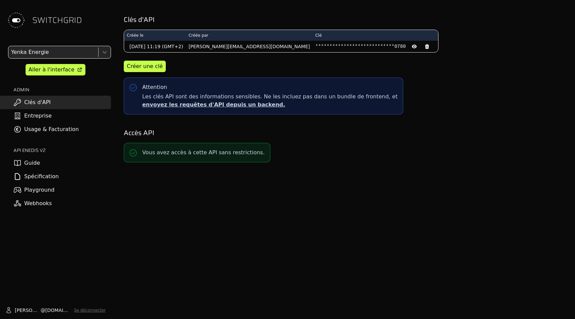 This screenshot has width=575, height=319. What do you see at coordinates (56, 70) in the screenshot?
I see `a: Aller à l'interface` at bounding box center [56, 70].